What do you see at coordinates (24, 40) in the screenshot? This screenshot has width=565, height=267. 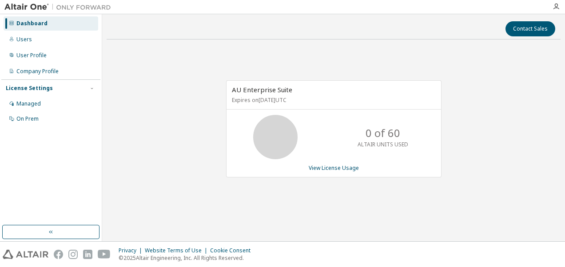 I see `div: Users` at bounding box center [24, 40].